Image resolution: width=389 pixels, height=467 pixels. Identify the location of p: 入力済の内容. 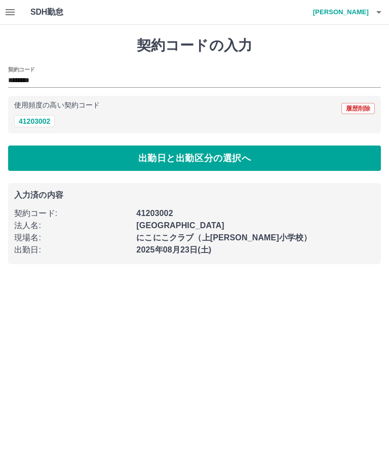
(195, 195).